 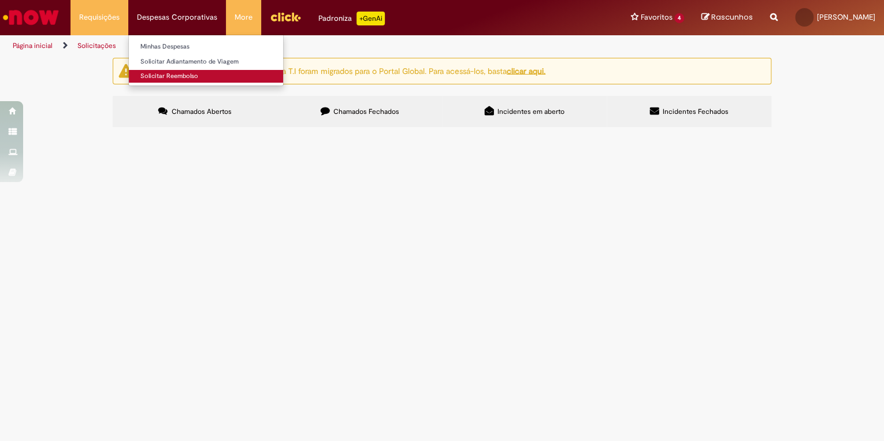 What do you see at coordinates (243, 17) in the screenshot?
I see `span: More` at bounding box center [243, 17].